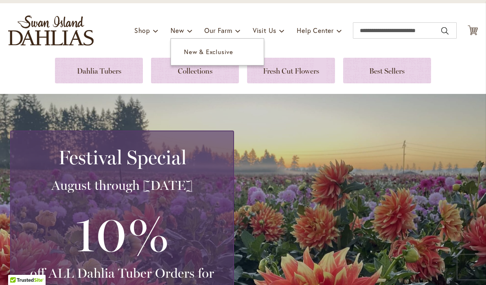 This screenshot has height=285, width=486. Describe the element at coordinates (315, 30) in the screenshot. I see `span: Help Center` at that location.